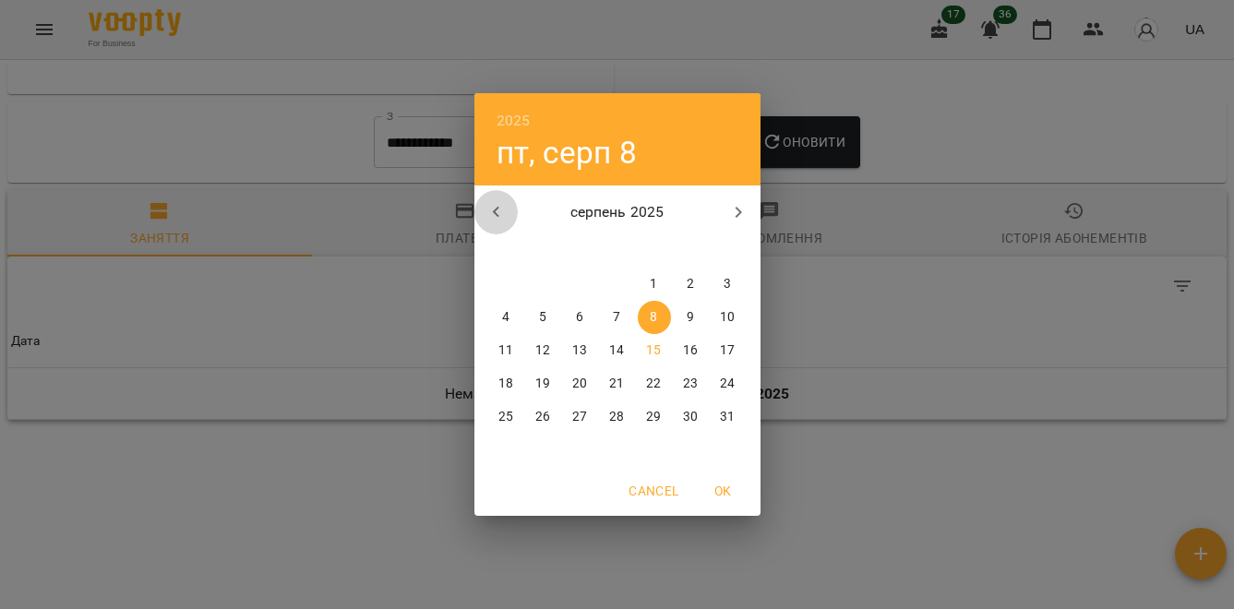 This screenshot has height=609, width=1234. Describe the element at coordinates (654, 284) in the screenshot. I see `button: 1` at that location.